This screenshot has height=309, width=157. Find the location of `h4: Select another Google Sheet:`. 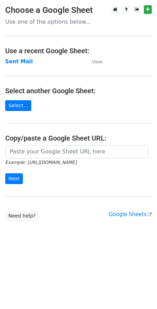

h4: Select another Google Sheet: is located at coordinates (79, 91).